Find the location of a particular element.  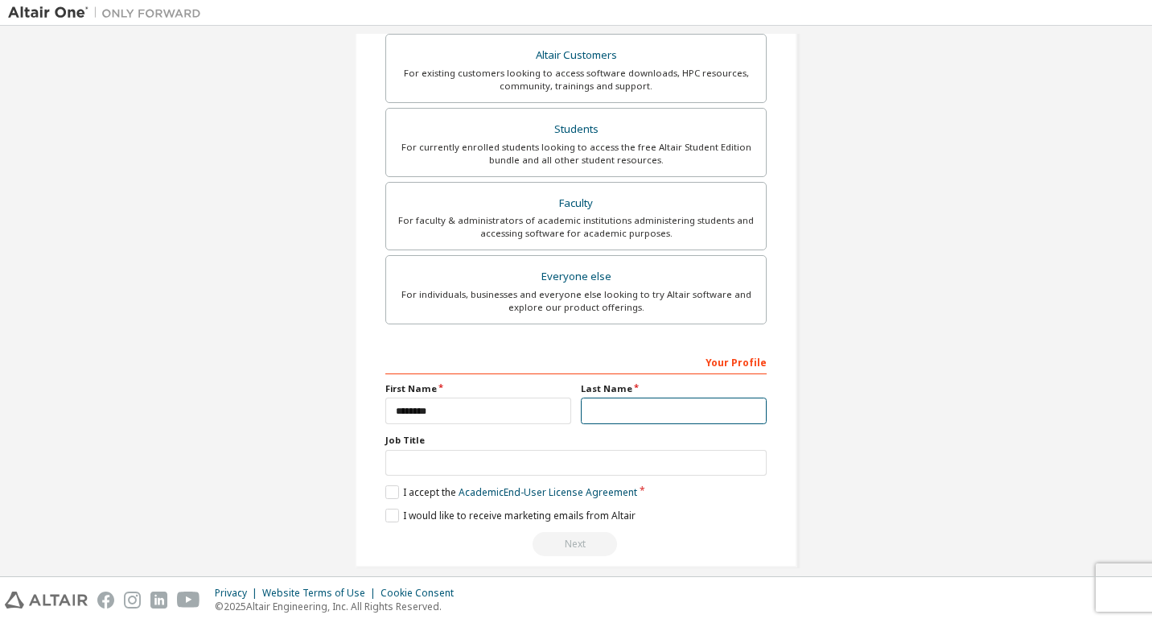

div: Website Terms of Use is located at coordinates (321, 593).